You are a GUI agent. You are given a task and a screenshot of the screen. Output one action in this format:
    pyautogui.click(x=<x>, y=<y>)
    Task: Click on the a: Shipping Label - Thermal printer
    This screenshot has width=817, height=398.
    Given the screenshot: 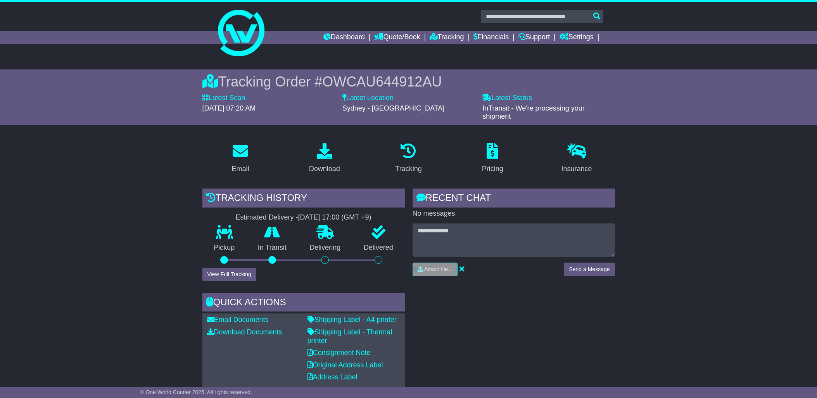 What is the action you would take?
    pyautogui.click(x=350, y=336)
    